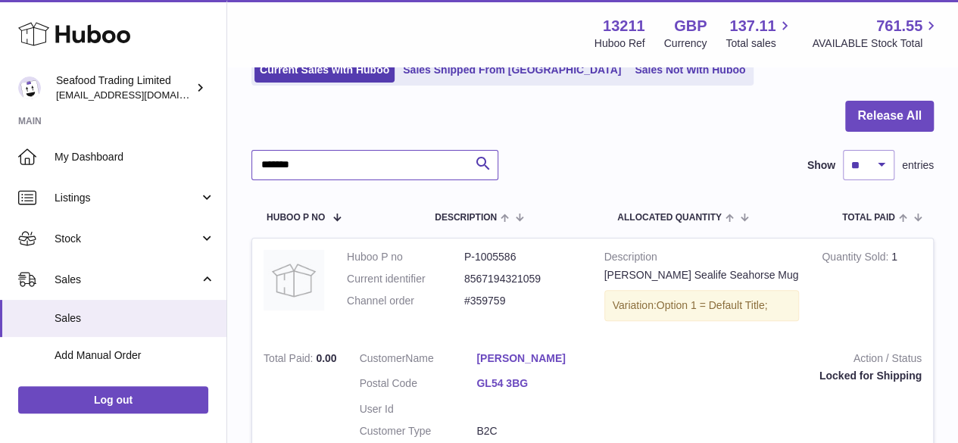  Describe the element at coordinates (712, 305) in the screenshot. I see `span: Option 1 = Default Title;` at that location.